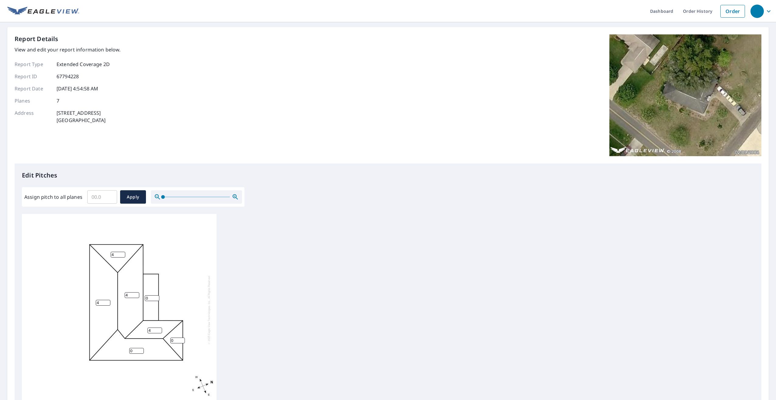 The image size is (776, 400). I want to click on p: Edit Pitches, so click(388, 175).